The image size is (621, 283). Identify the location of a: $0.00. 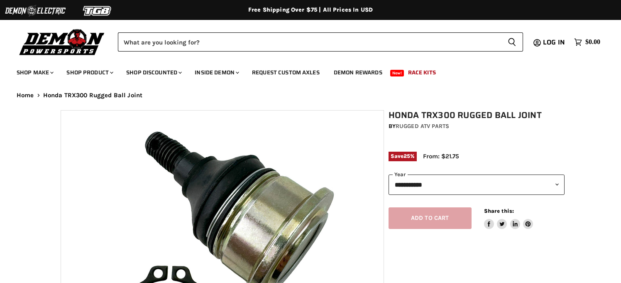
(587, 42).